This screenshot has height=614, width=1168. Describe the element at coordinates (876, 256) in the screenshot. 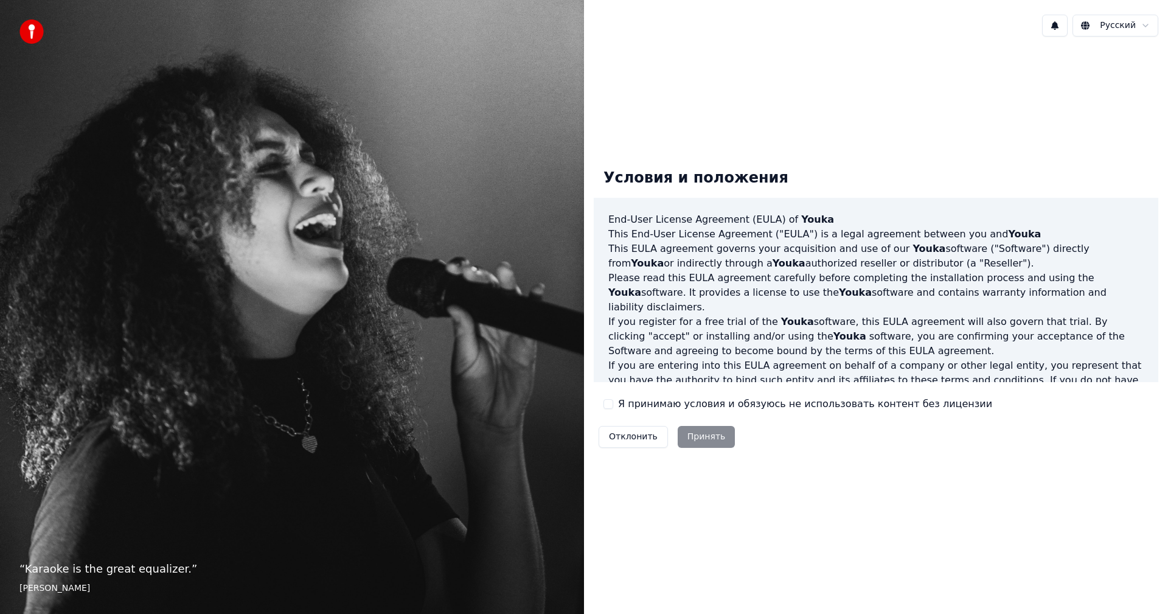

I see `p: This EULA agreement governs your acquisition and use of our software ("Software") directly from o...` at that location.